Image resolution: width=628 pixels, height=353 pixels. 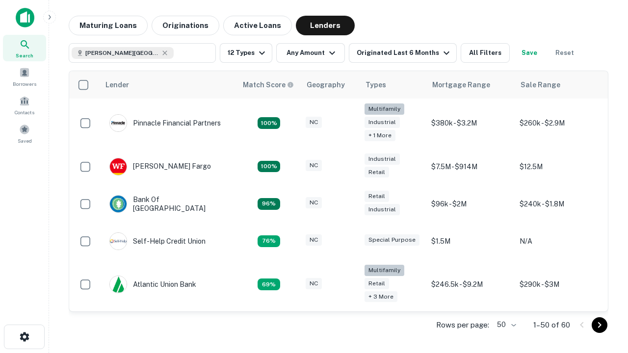 What do you see at coordinates (25, 105) in the screenshot?
I see `div: Contacts` at bounding box center [25, 105].